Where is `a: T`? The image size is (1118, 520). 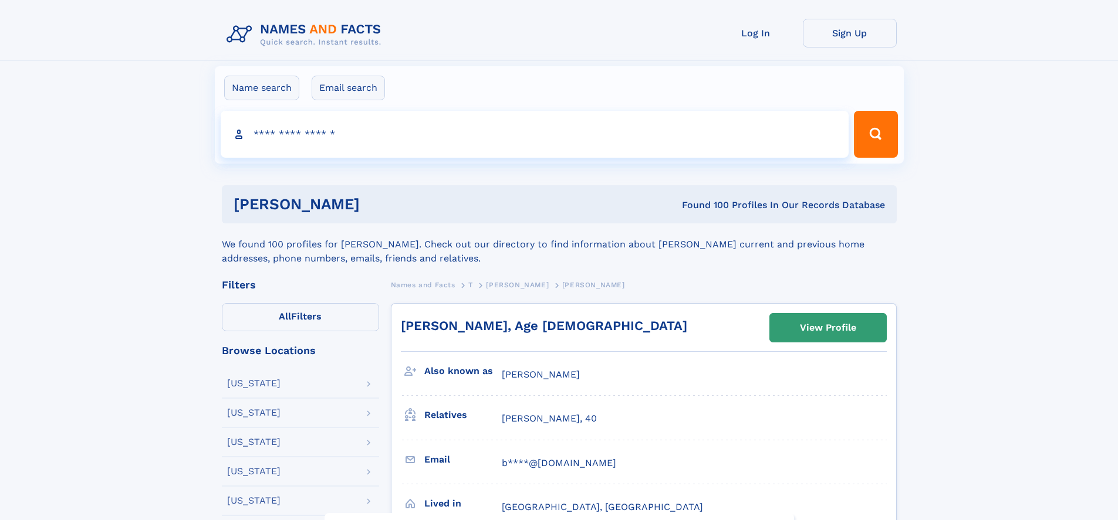 a: T is located at coordinates (470, 285).